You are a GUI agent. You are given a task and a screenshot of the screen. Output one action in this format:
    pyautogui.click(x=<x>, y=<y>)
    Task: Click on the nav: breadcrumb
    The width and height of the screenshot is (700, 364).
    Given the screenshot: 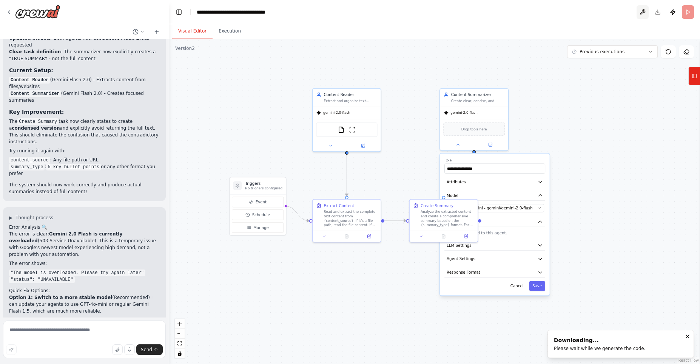 What is the action you would take?
    pyautogui.click(x=244, y=12)
    